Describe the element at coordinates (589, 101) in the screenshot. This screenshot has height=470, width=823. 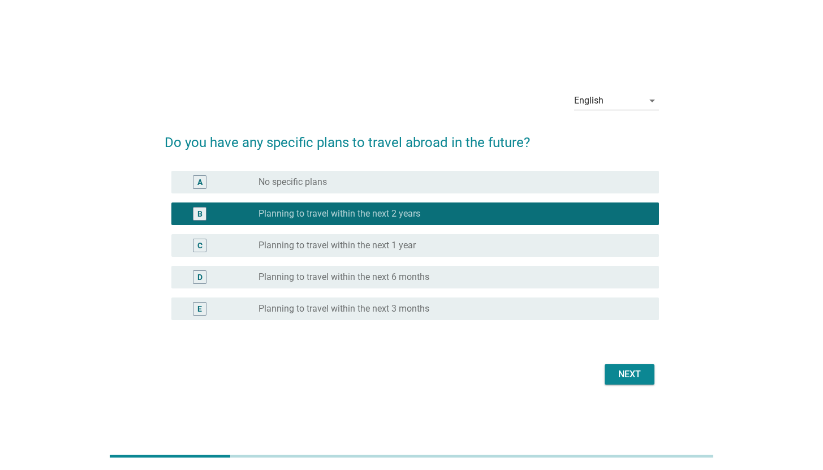
I see `div: English` at that location.